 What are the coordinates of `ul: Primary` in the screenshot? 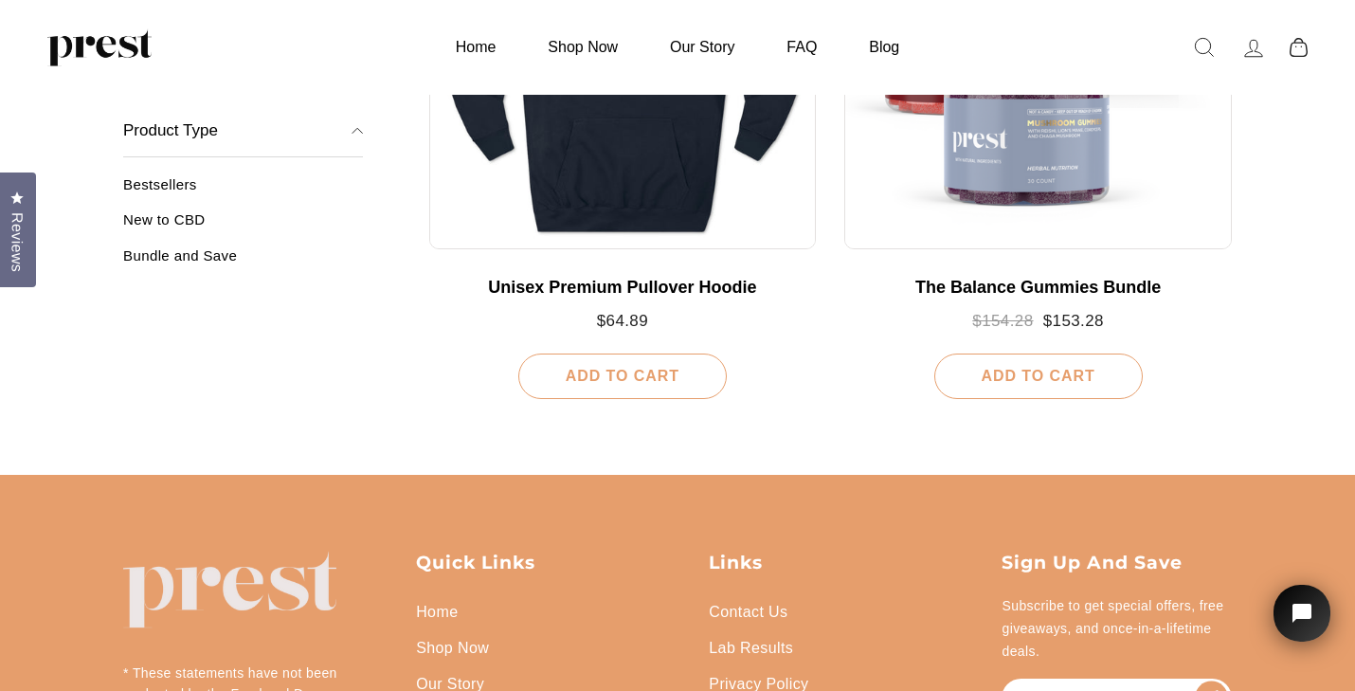 It's located at (678, 46).